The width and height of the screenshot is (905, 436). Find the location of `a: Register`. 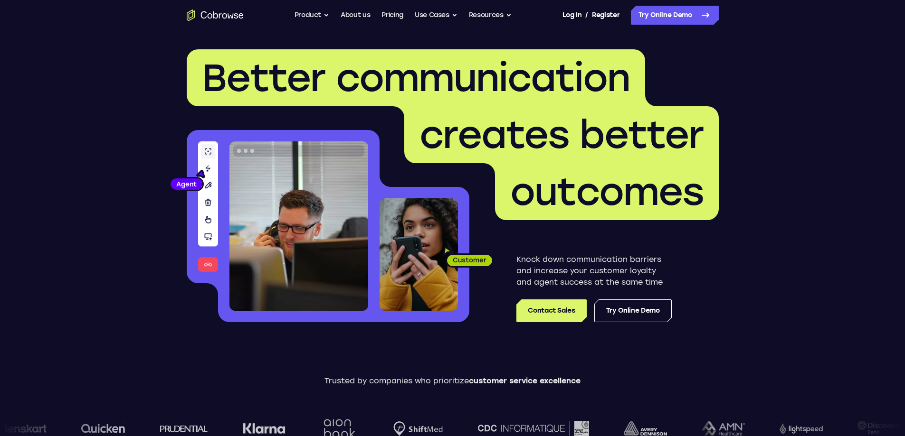

a: Register is located at coordinates (605, 15).